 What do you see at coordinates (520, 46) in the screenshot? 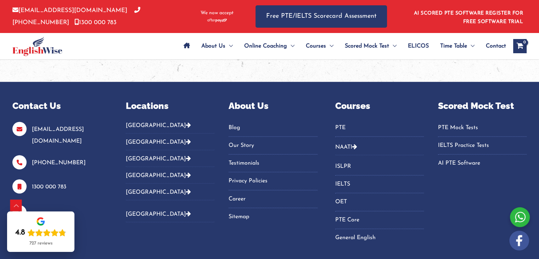
I see `a: View Shopping Cart, empty` at bounding box center [520, 46].